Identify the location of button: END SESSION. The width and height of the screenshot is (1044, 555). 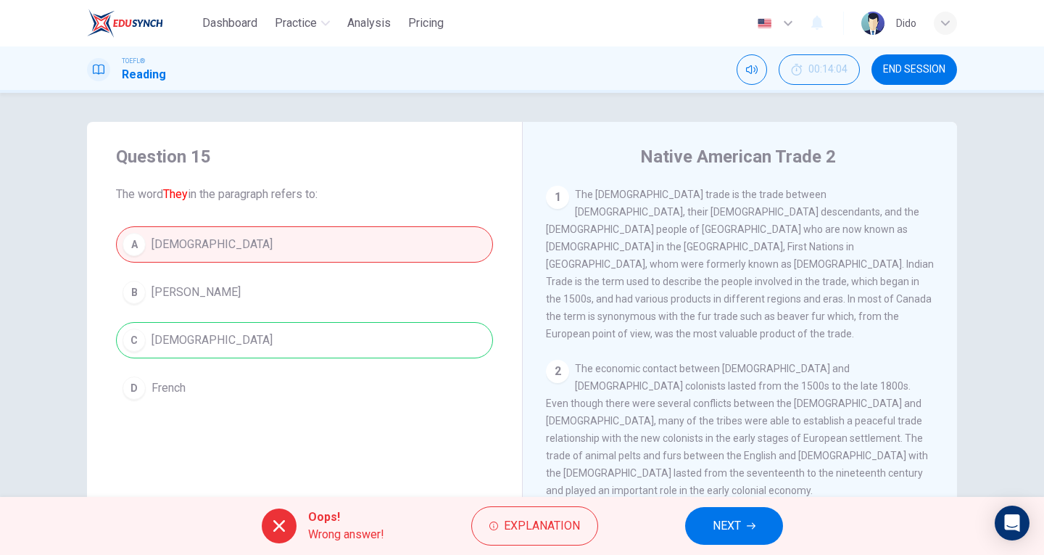
(914, 70).